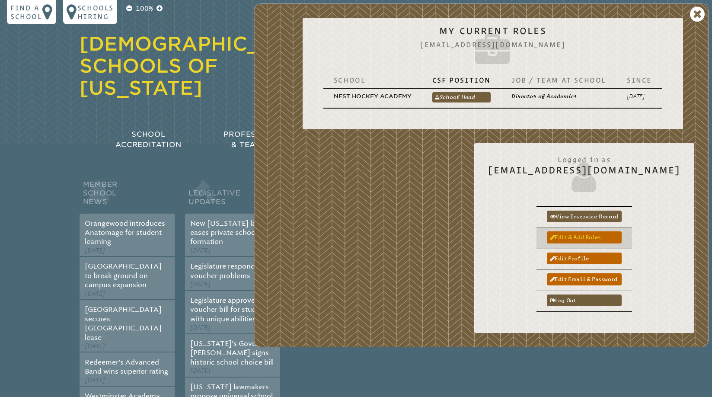  Describe the element at coordinates (373, 96) in the screenshot. I see `p: Nest Hockey Academy` at that location.